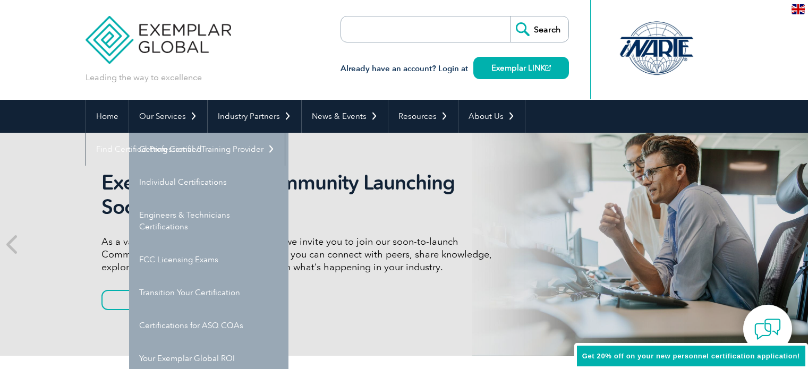 This screenshot has height=369, width=808. I want to click on a: Our Services, so click(168, 116).